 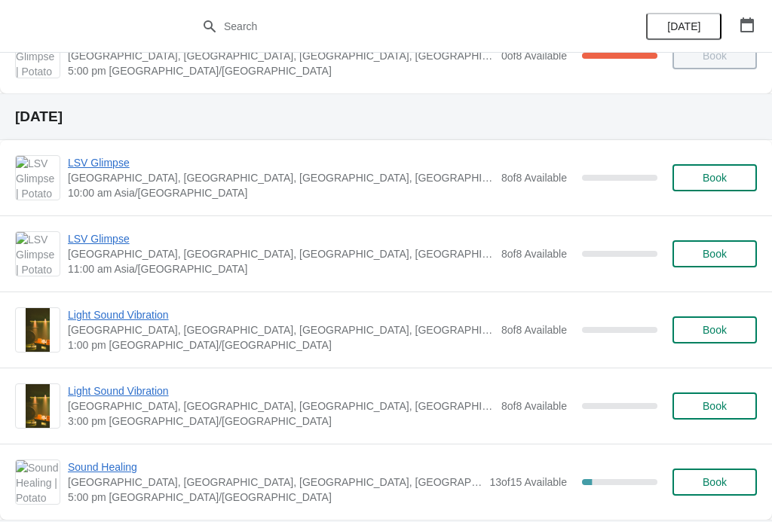 I want to click on img: Sound Healing | Potato Head Suites & Studios, Jalan Petitenget, Seminyak, Badung Regency, Bali, I..., so click(x=38, y=483).